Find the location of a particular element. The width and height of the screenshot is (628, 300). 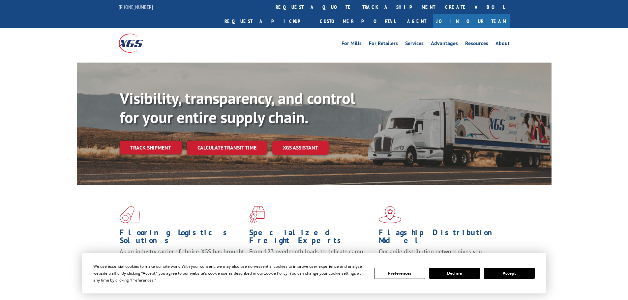

div: Cookie Consent Prompt is located at coordinates (314, 273).